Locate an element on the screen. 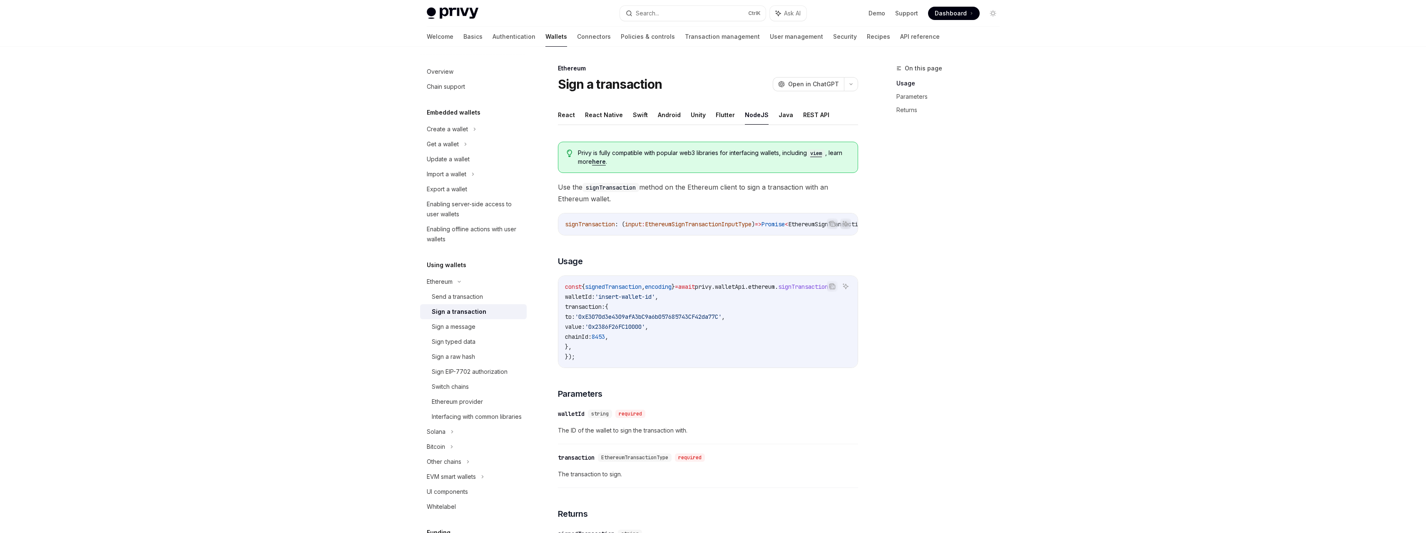 The width and height of the screenshot is (1426, 533). a: Connectors is located at coordinates (594, 37).